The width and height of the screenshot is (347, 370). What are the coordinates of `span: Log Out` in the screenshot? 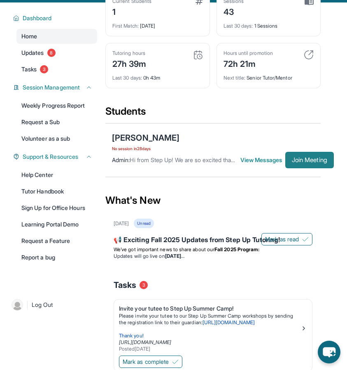 It's located at (42, 305).